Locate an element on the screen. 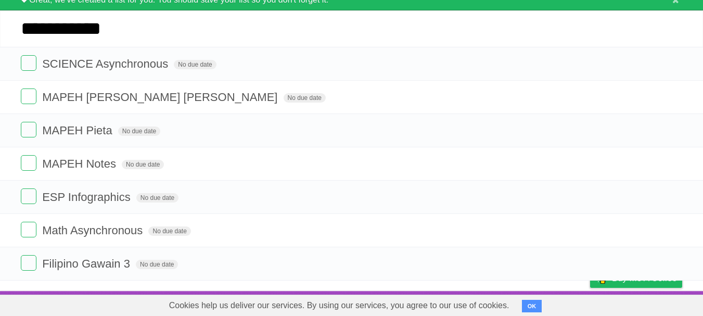  a: About is located at coordinates (462, 303).